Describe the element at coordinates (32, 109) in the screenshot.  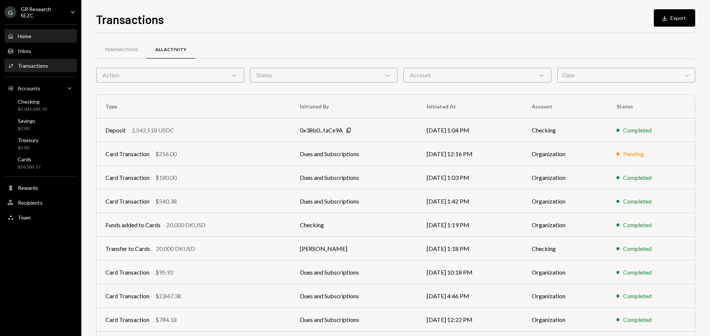
I see `div: $3,041,641.70` at that location.